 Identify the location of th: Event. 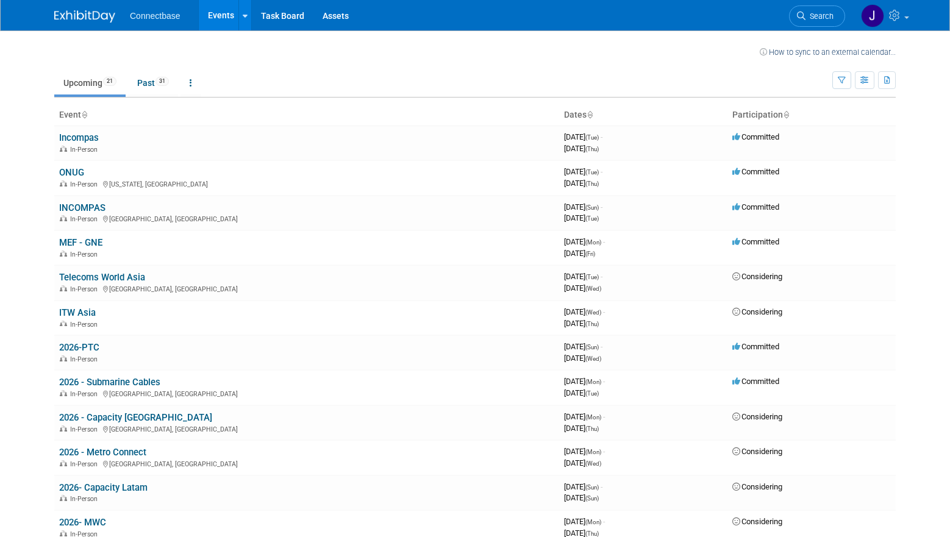
(307, 115).